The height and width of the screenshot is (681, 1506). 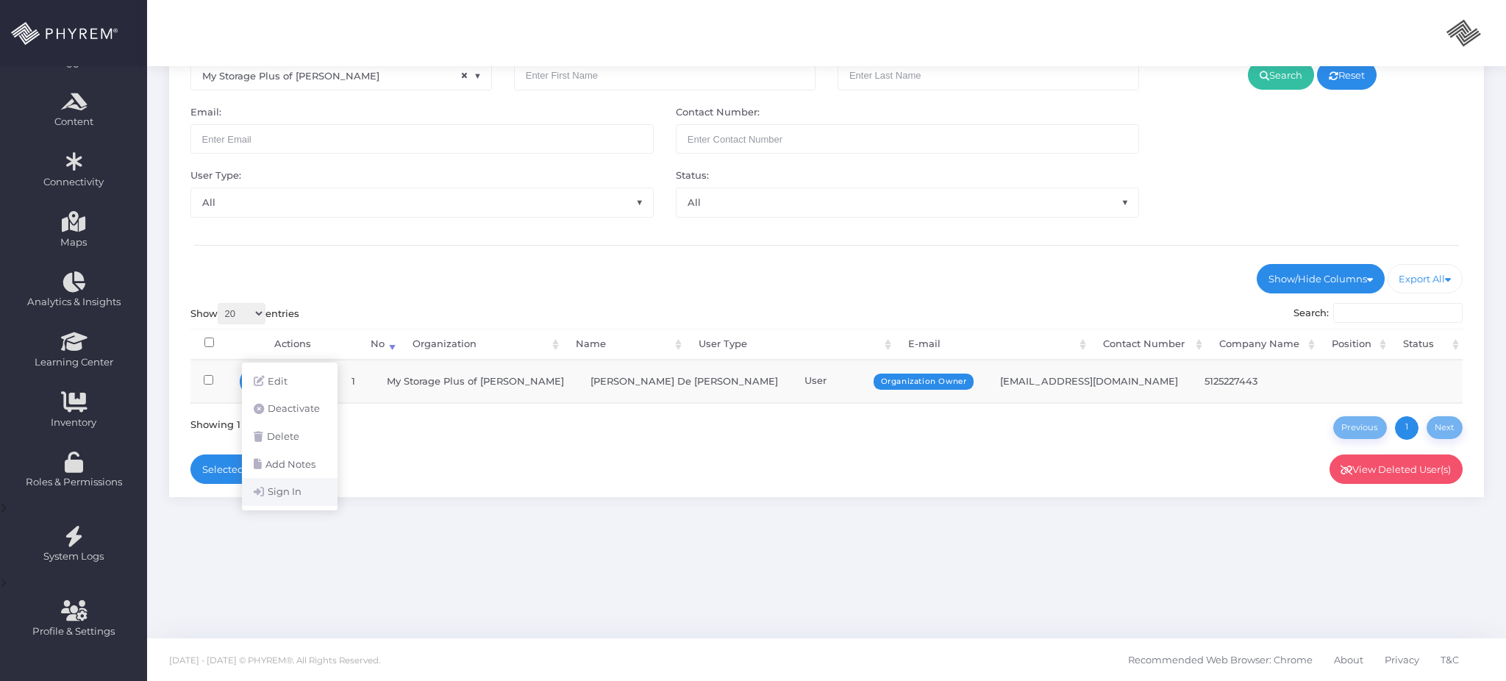 I want to click on span: About, so click(x=1349, y=660).